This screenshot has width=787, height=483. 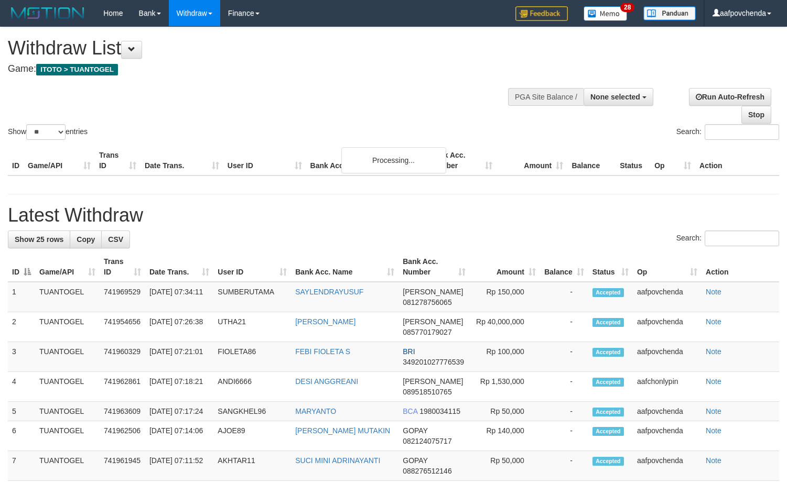 What do you see at coordinates (21, 327) in the screenshot?
I see `td: 2` at bounding box center [21, 327].